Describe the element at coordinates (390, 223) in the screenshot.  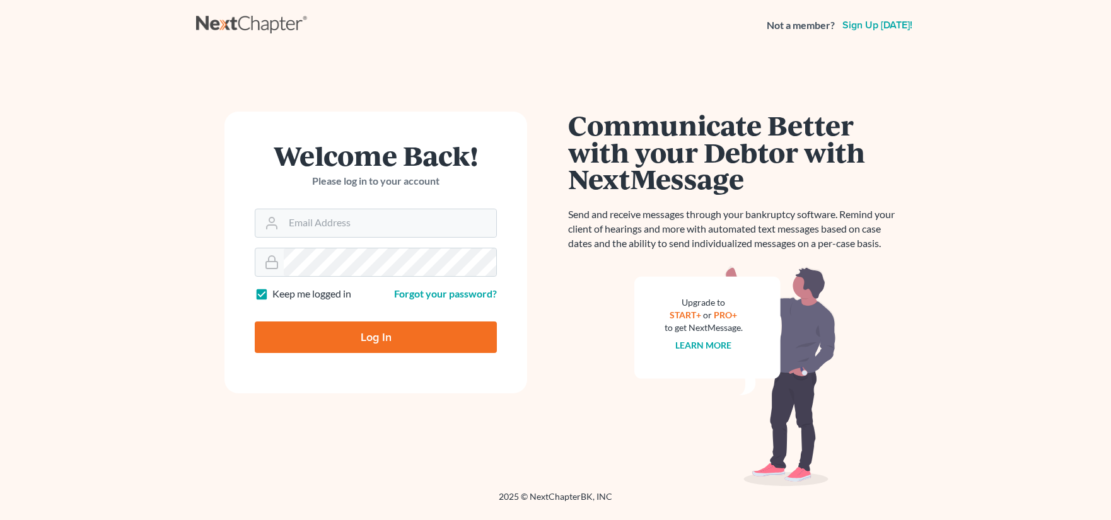
I see `input: Email Address` at that location.